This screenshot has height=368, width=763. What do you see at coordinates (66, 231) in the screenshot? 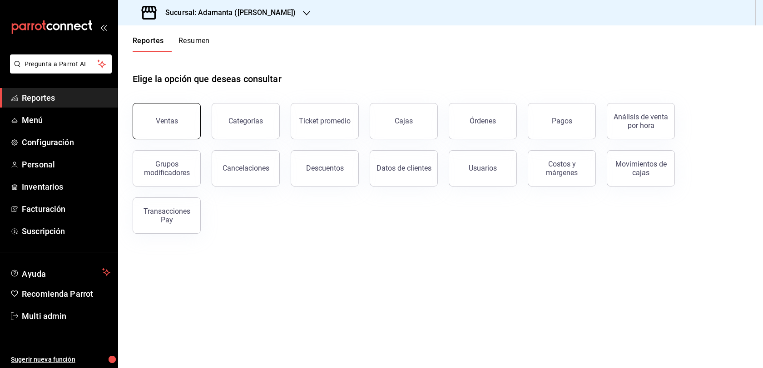
I see `span: Suscripción` at bounding box center [66, 231].